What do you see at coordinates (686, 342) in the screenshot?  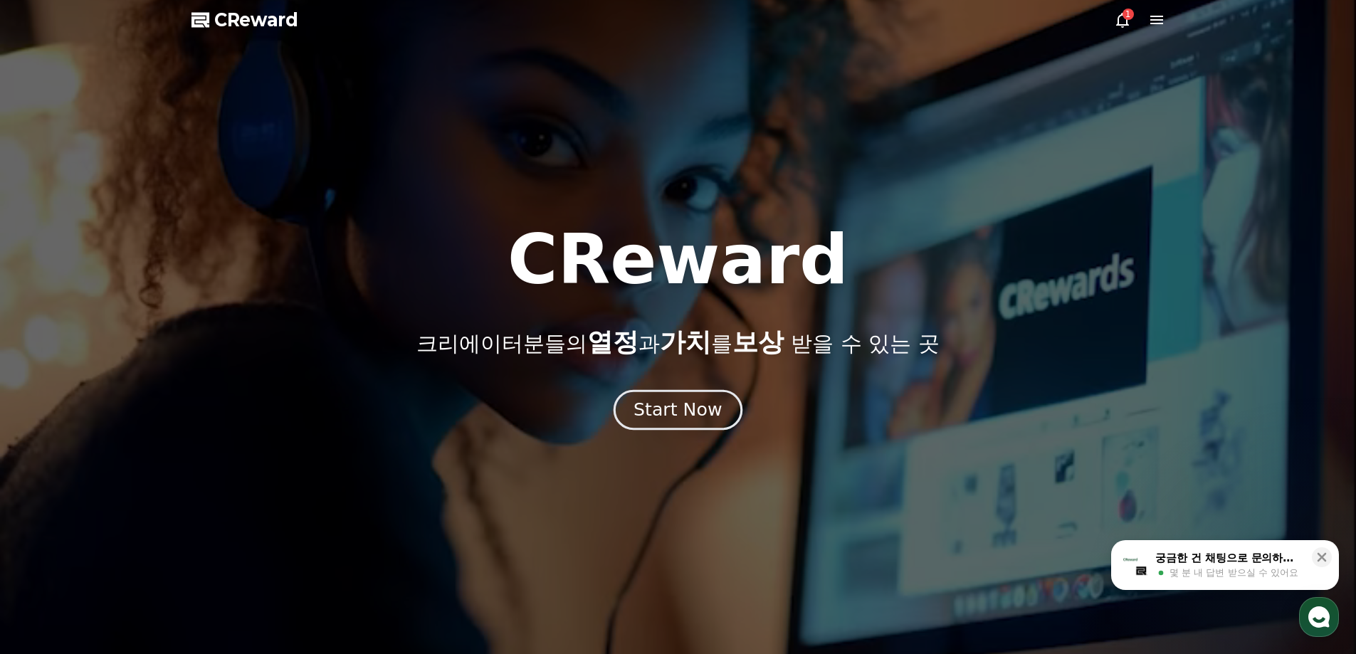 I see `span: 가치` at bounding box center [686, 342].